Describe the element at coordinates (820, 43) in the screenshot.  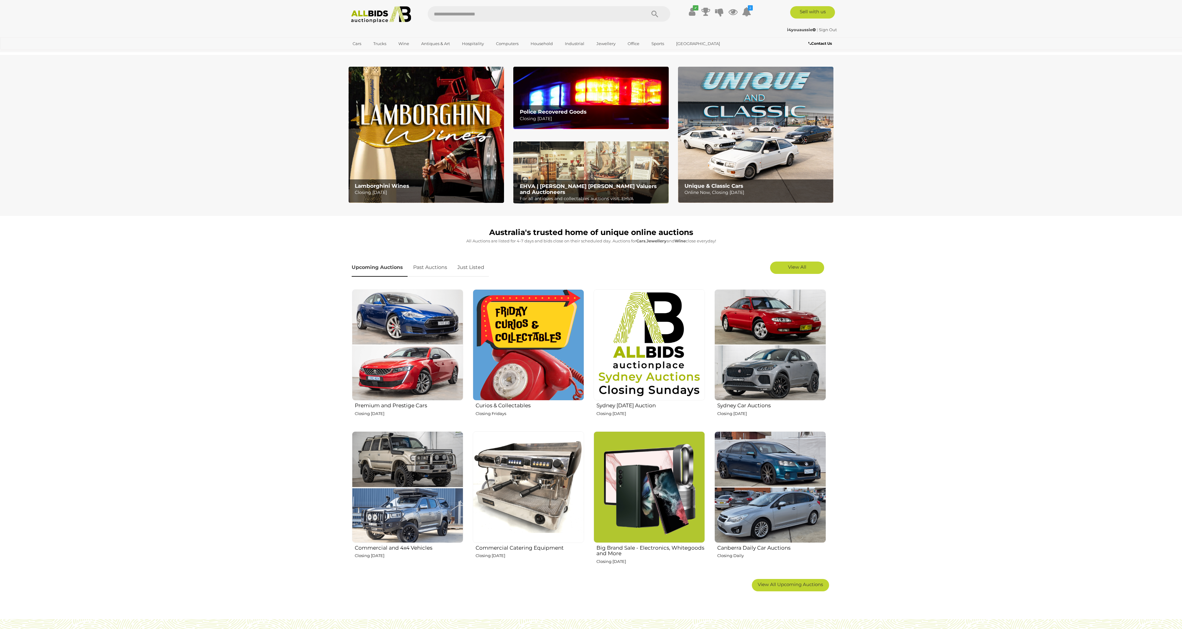
I see `b: Contact Us` at that location.